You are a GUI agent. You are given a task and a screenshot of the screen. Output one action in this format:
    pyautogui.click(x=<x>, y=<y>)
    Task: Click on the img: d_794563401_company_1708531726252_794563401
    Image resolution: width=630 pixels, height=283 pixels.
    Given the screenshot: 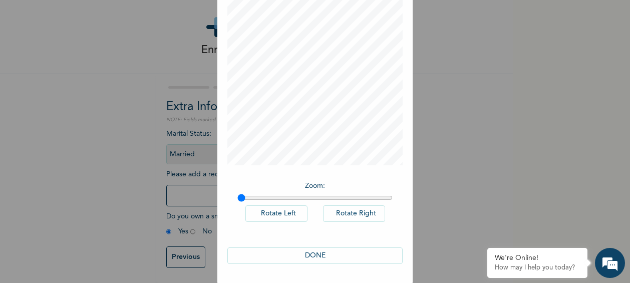 What is the action you would take?
    pyautogui.click(x=30, y=63)
    